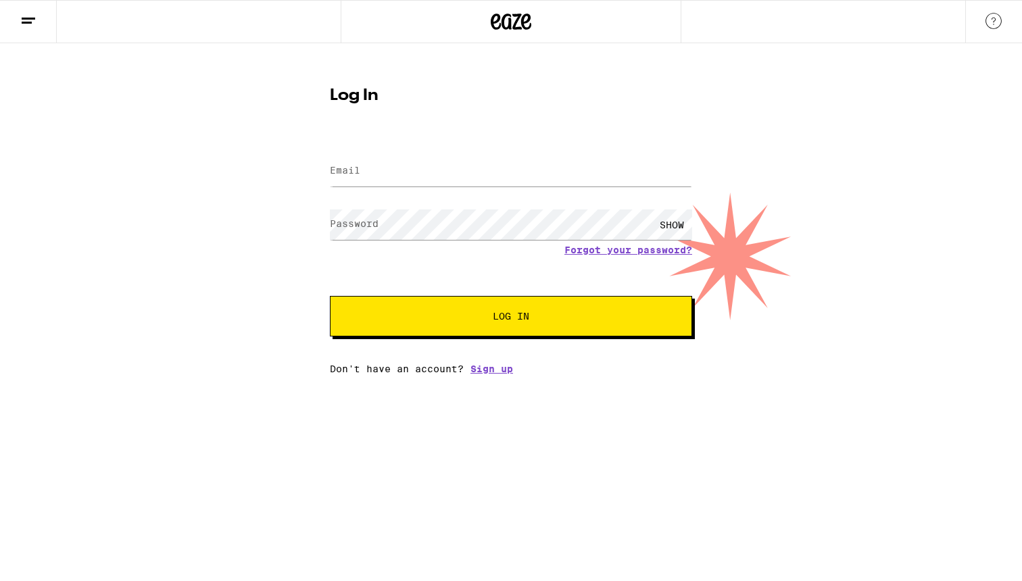  Describe the element at coordinates (511, 316) in the screenshot. I see `span: Log In` at that location.